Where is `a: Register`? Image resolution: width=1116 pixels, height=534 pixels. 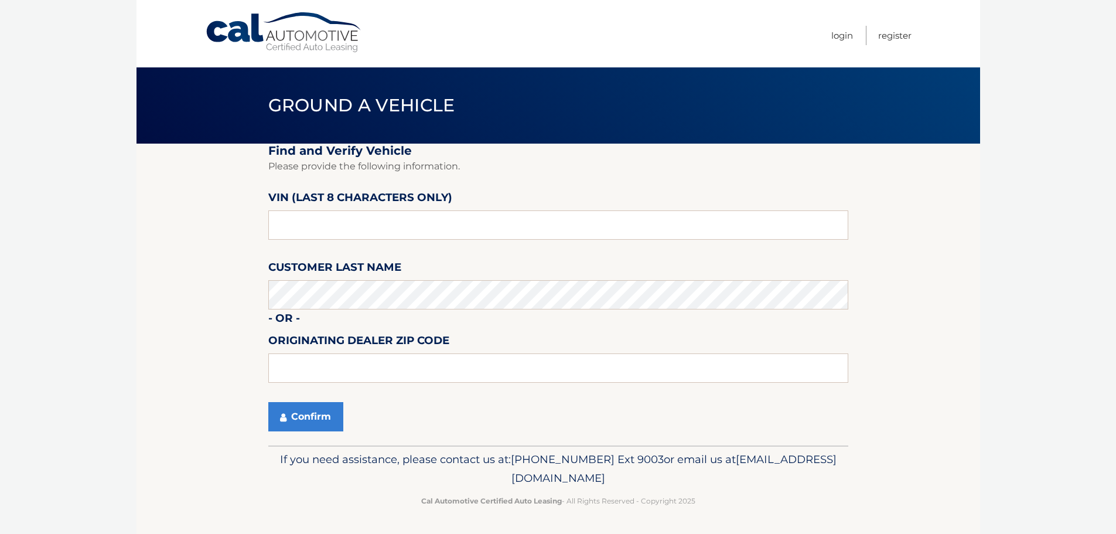
a: Register is located at coordinates (894, 35).